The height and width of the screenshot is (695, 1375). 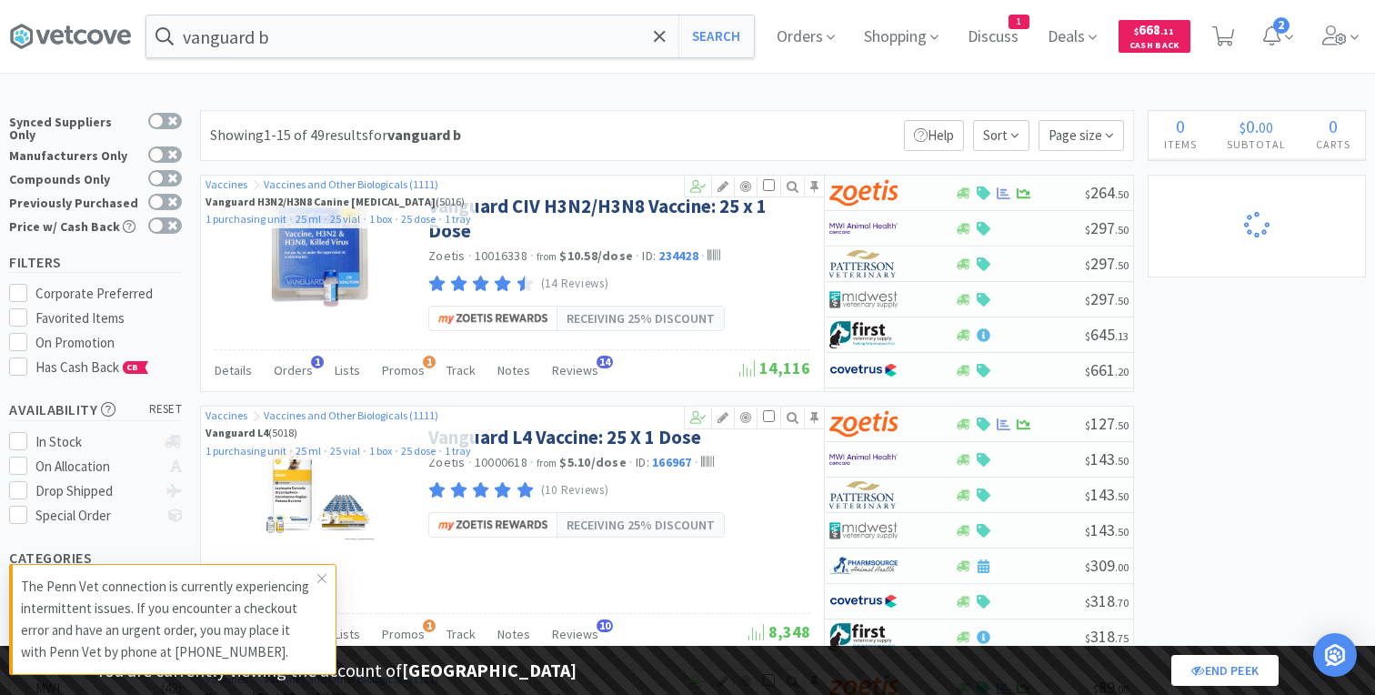 I want to click on h4: Subtotal, so click(x=1256, y=144).